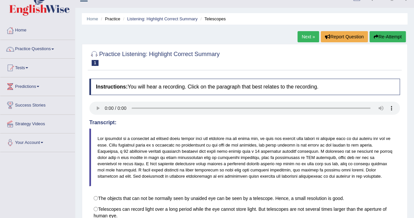 Image resolution: width=414 pixels, height=218 pixels. I want to click on a: Predictions, so click(38, 85).